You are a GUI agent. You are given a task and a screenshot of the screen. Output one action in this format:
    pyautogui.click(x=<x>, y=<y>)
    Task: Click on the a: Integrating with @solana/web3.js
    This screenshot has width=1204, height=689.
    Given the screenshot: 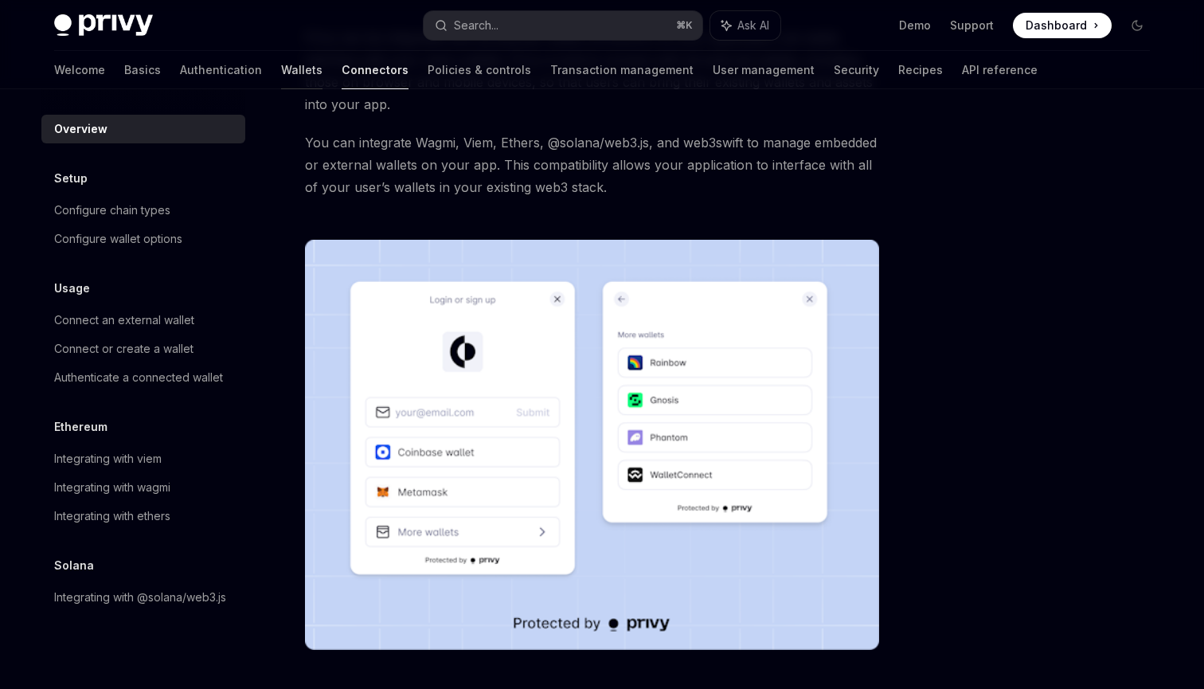 What is the action you would take?
    pyautogui.click(x=143, y=597)
    